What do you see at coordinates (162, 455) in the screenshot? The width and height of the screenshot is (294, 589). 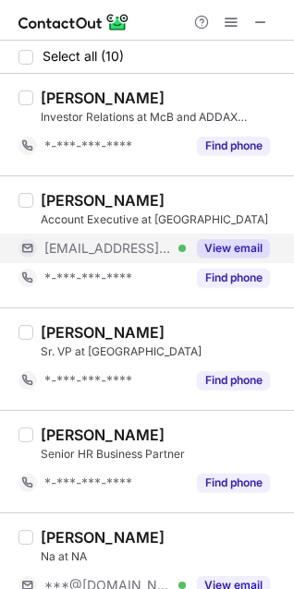 I see `div: Senior HR Business Partner` at bounding box center [162, 455].